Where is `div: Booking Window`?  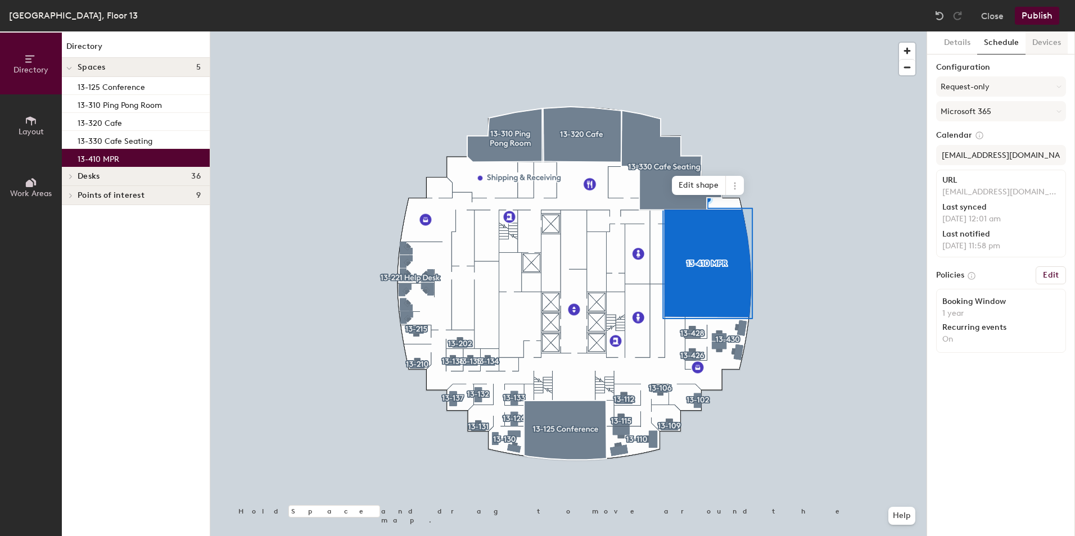
div: Booking Window is located at coordinates (1001, 302).